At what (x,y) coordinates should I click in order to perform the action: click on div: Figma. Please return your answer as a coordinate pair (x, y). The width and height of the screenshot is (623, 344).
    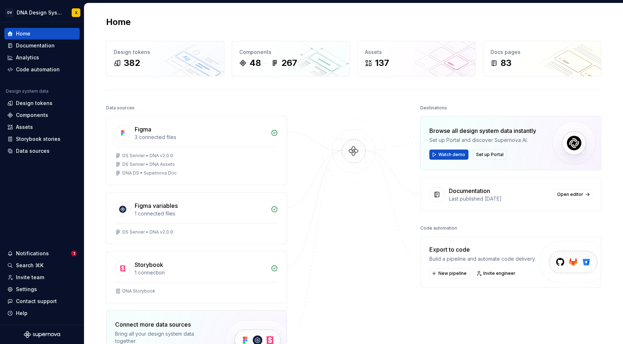
    Looking at the image, I should click on (143, 129).